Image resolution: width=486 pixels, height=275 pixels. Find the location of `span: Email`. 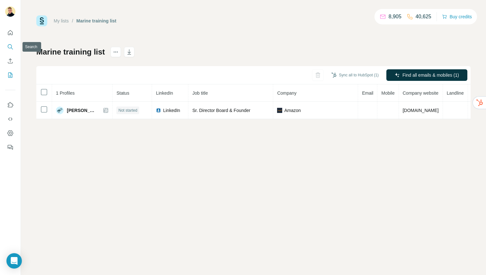

span: Email is located at coordinates (367, 93).